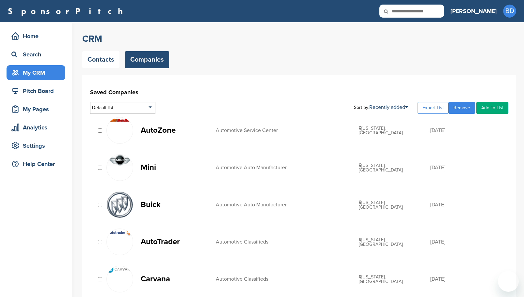 The height and width of the screenshot is (297, 524). What do you see at coordinates (492, 108) in the screenshot?
I see `a: Add To List` at bounding box center [492, 108].